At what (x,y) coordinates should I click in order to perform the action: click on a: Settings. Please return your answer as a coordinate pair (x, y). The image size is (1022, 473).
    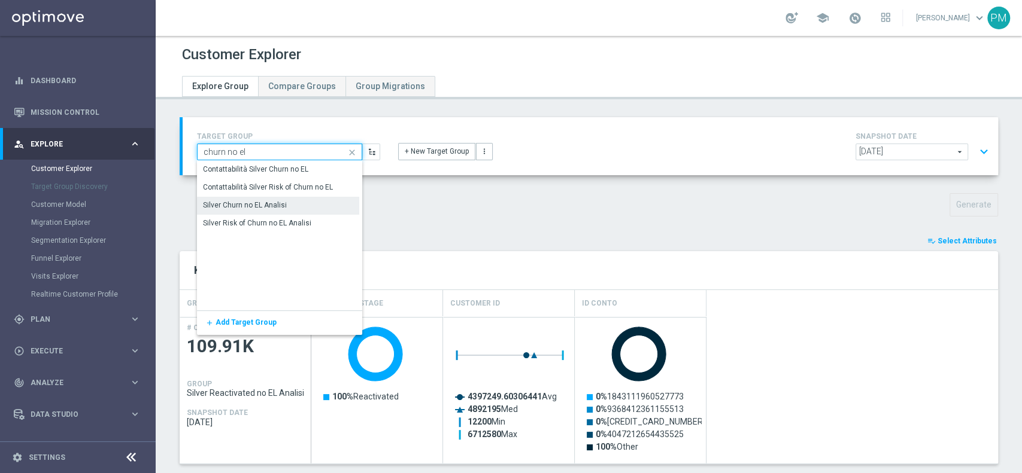
    Looking at the image, I should click on (47, 458).